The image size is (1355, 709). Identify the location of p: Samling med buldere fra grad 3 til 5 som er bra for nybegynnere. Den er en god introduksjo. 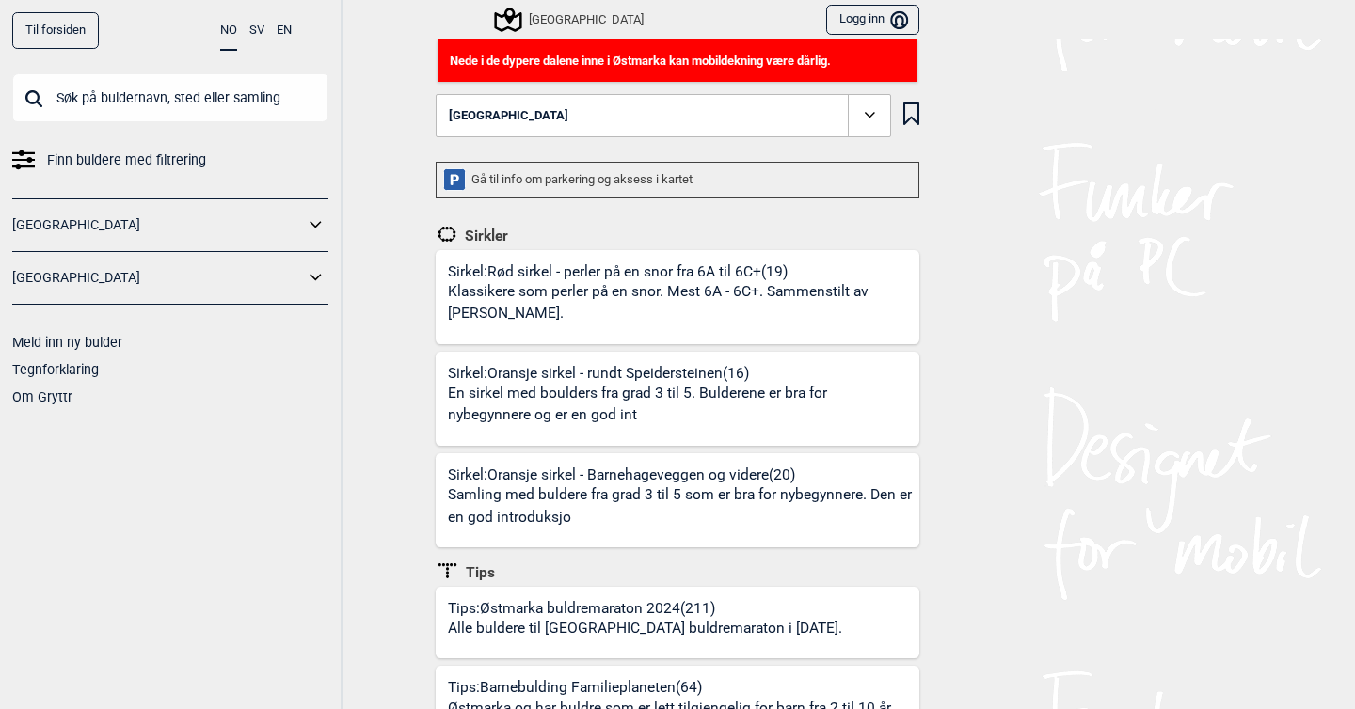
(680, 506).